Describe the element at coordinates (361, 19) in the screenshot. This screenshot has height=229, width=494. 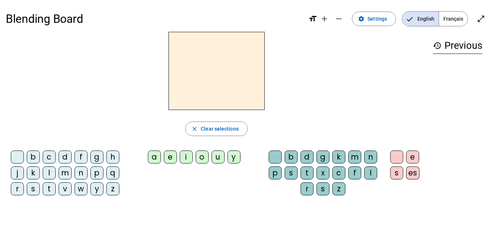
I see `mat-icon: settings` at that location.